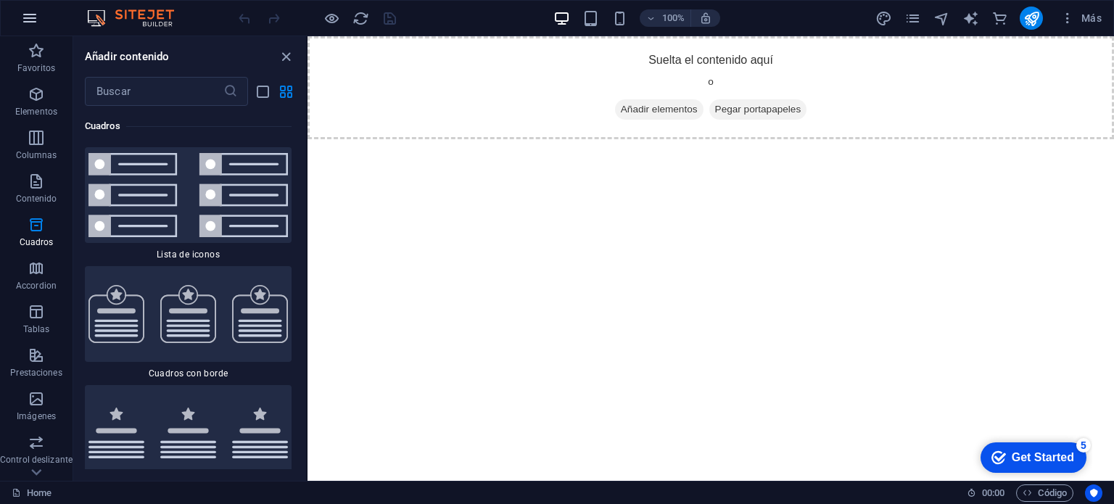  What do you see at coordinates (188, 323) in the screenshot?
I see `div: Cuadros con borde` at bounding box center [188, 323].